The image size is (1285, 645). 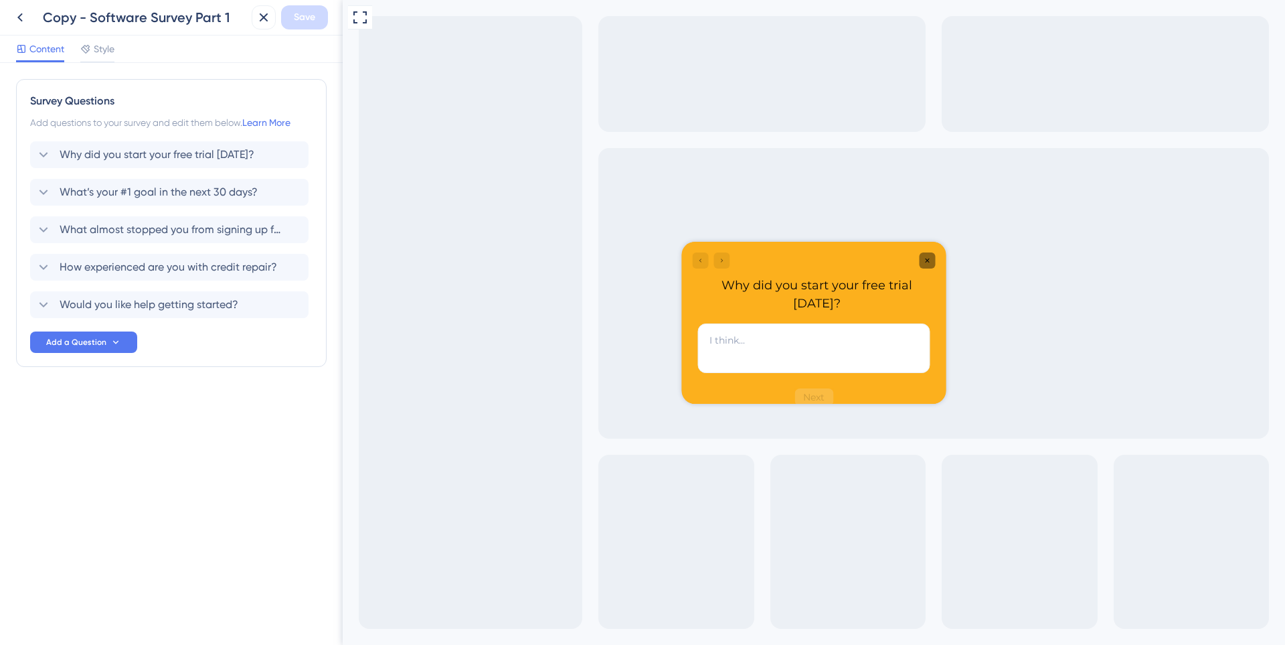 What do you see at coordinates (171, 123) in the screenshot?
I see `div: Add questions to your survey and edit them below.` at bounding box center [171, 123].